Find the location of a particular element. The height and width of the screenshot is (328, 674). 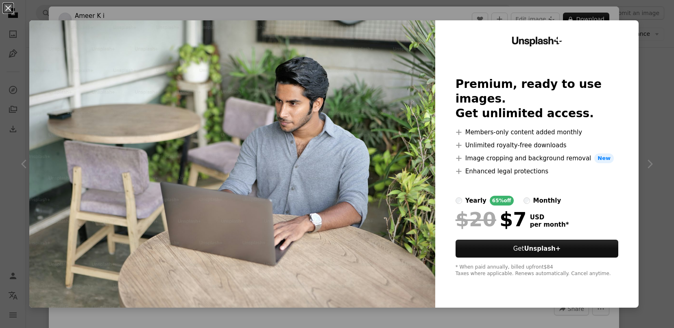

span: $20 is located at coordinates (476, 219).